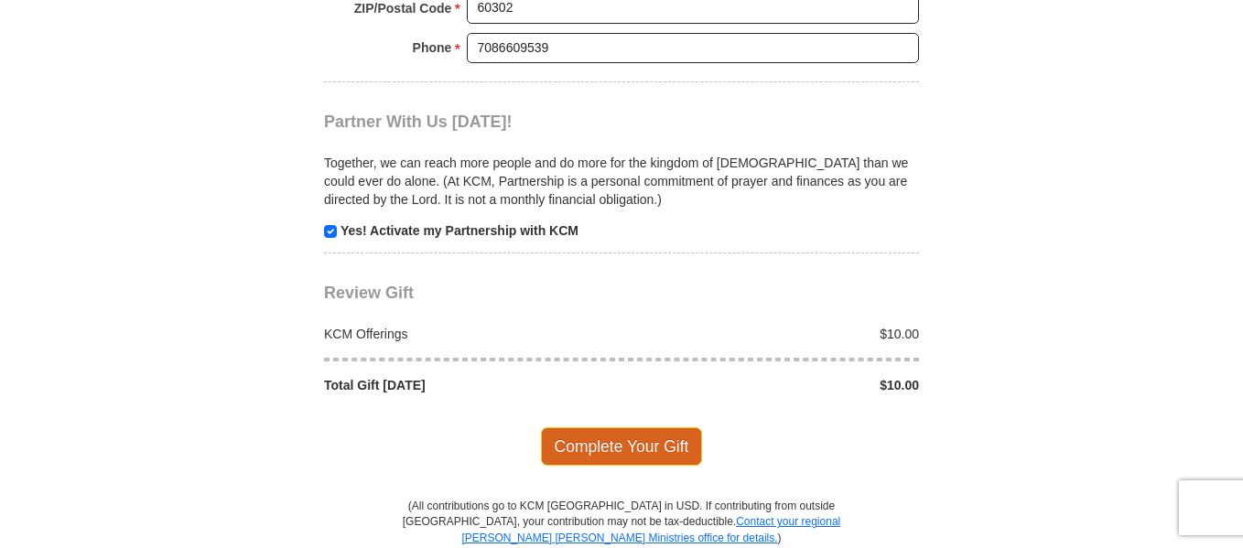 The height and width of the screenshot is (548, 1243). What do you see at coordinates (432, 48) in the screenshot?
I see `strong: Phone` at bounding box center [432, 48].